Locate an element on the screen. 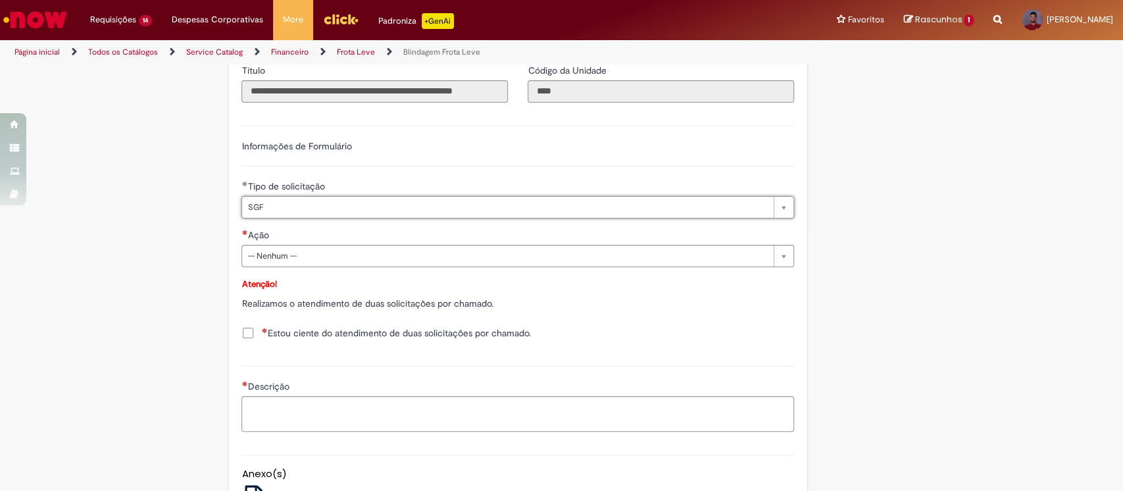 This screenshot has height=491, width=1123. a: Blindagem Frota Leve is located at coordinates (442, 52).